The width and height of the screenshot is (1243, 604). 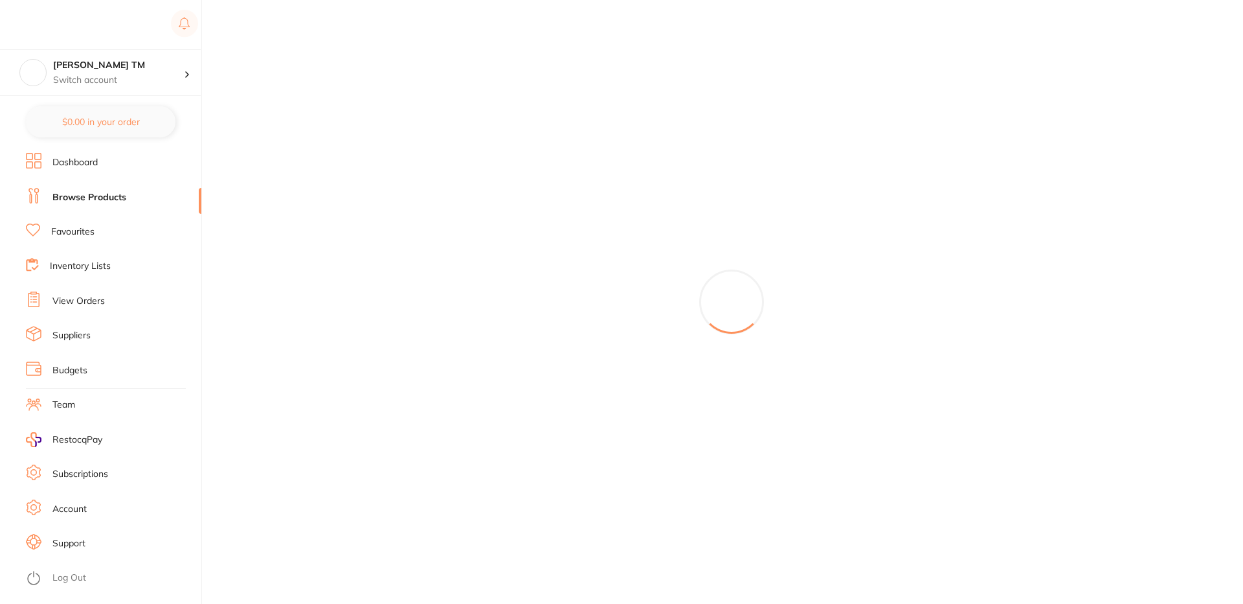 I want to click on a: Account, so click(x=69, y=509).